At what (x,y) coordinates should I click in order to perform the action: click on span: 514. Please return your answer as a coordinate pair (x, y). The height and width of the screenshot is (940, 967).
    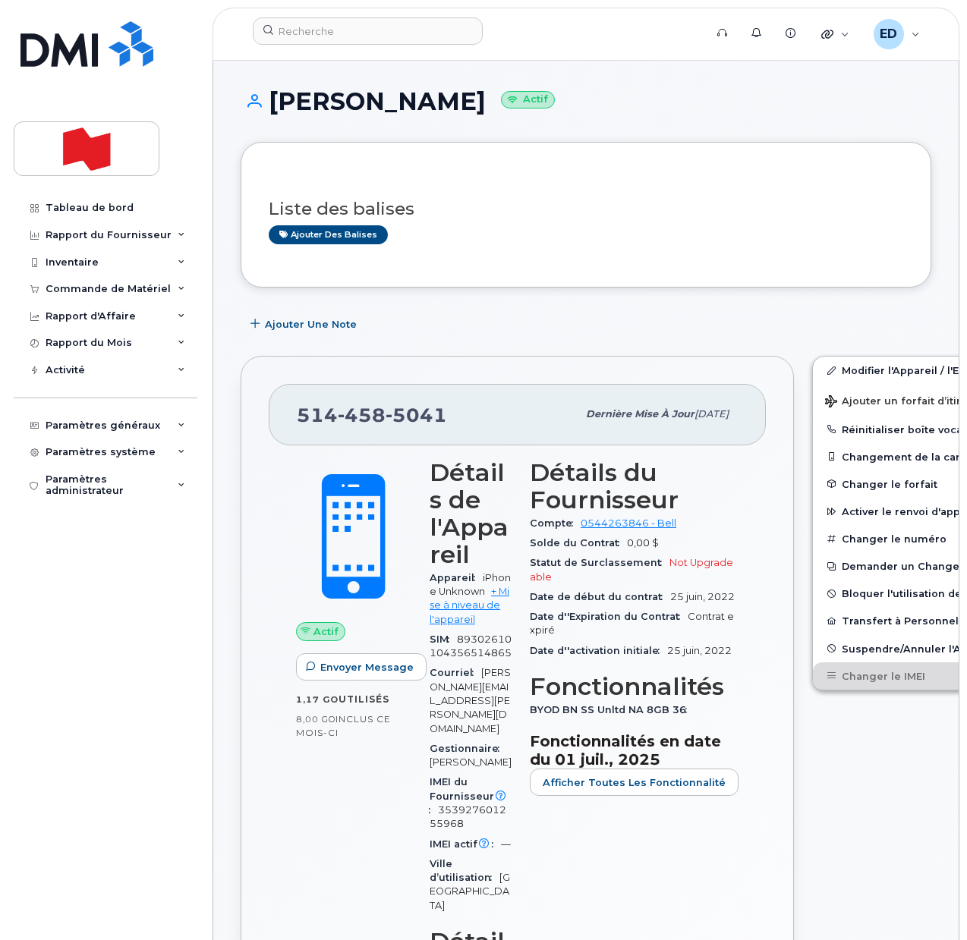
    Looking at the image, I should click on (372, 415).